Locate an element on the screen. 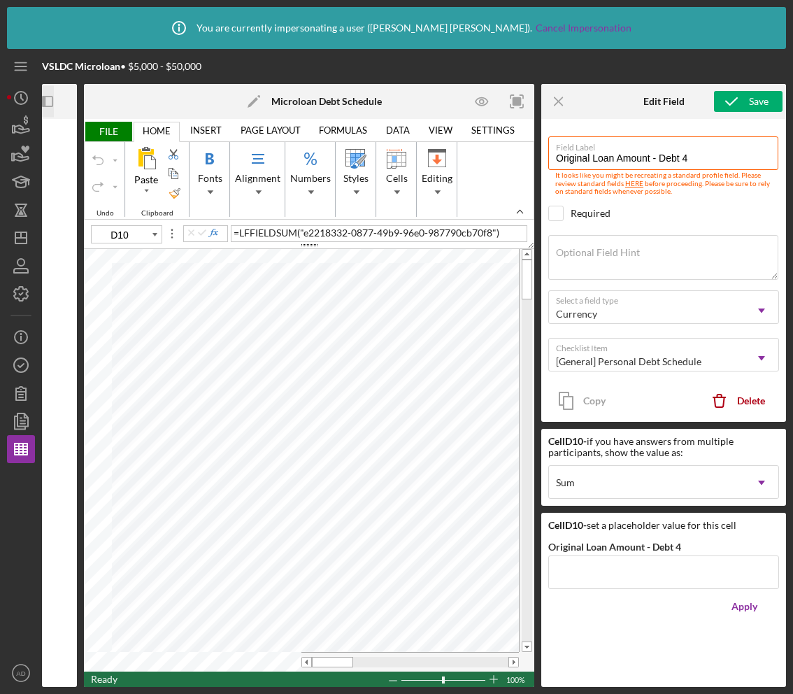  span: Styles is located at coordinates (356, 178).